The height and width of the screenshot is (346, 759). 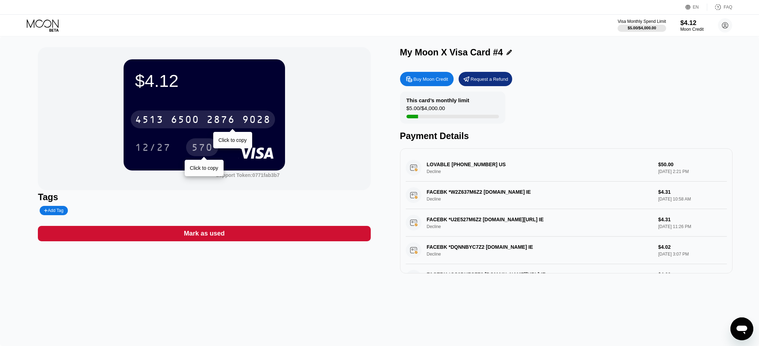 I want to click on div: Visa Monthly Spend Limit, so click(x=642, y=21).